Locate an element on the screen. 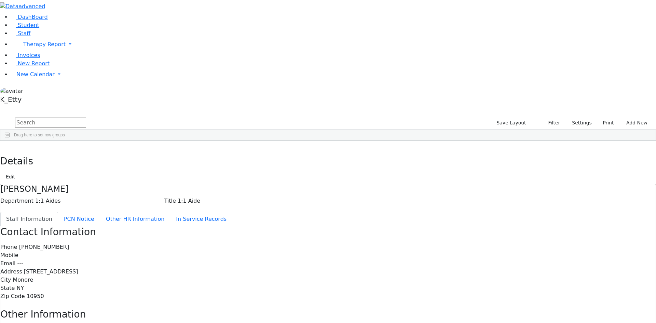  span: New Report is located at coordinates (33, 63).